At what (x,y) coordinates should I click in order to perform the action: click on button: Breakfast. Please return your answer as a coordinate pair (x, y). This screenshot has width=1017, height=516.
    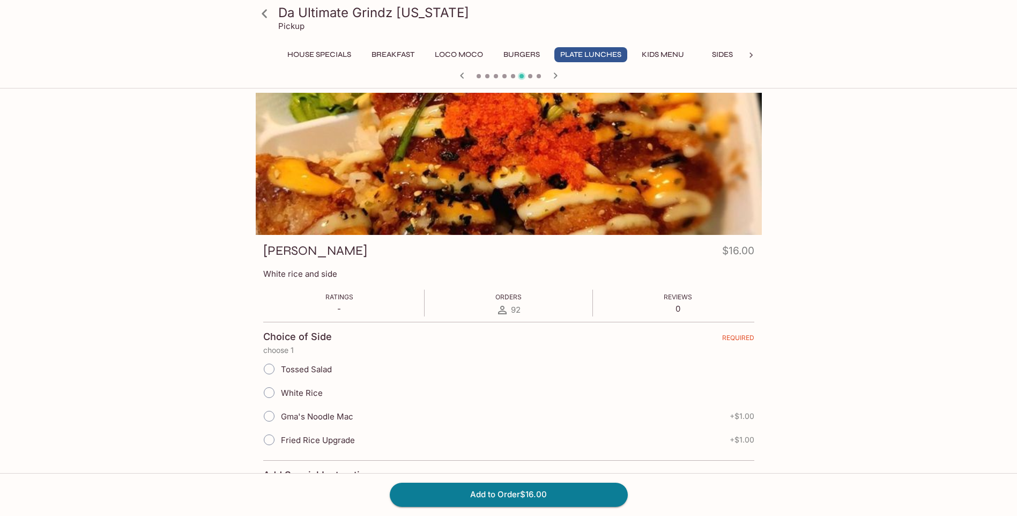
    Looking at the image, I should click on (393, 55).